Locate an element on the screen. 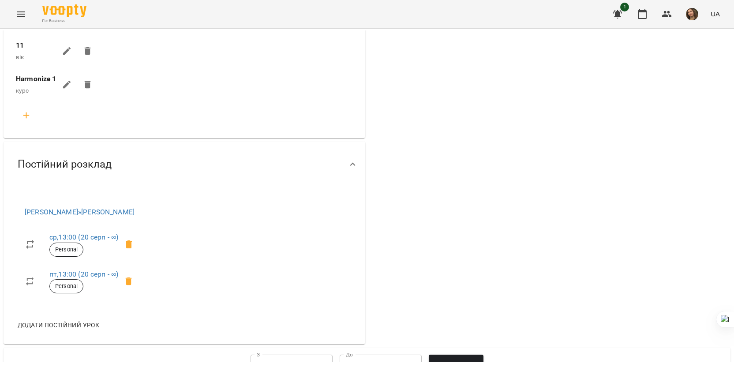  span: Постійний розклад is located at coordinates (64, 164).